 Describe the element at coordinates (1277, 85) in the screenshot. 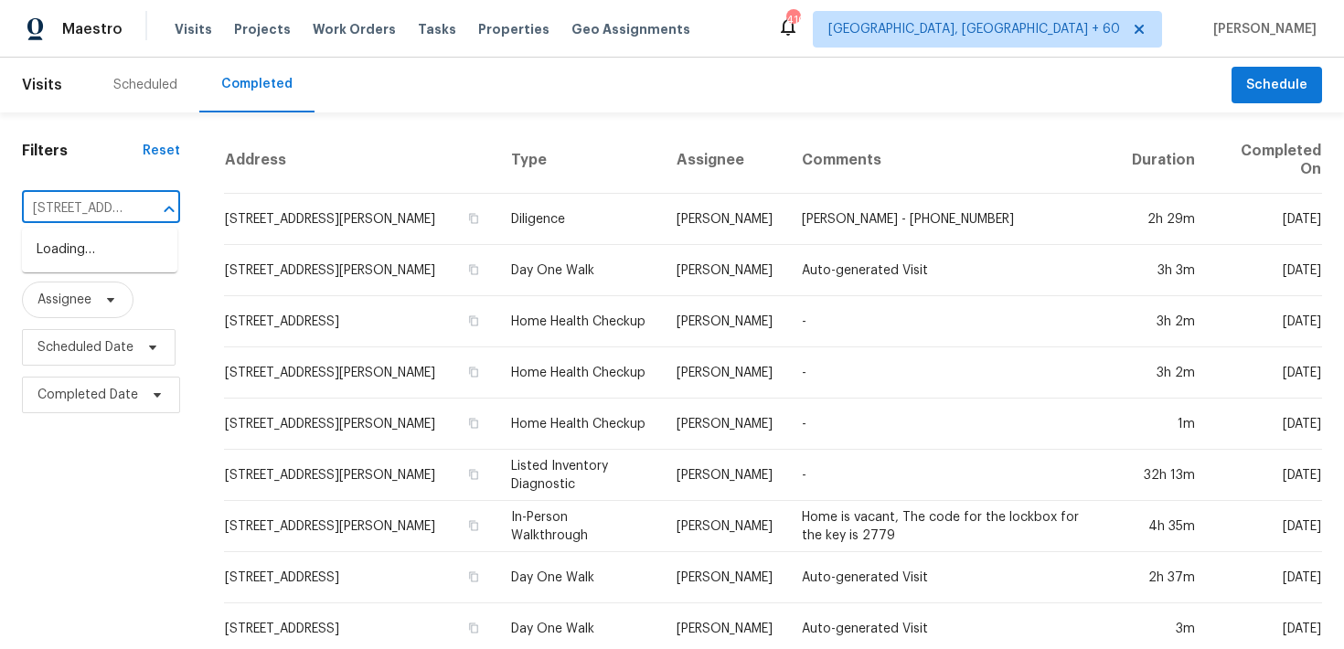

I see `span: Schedule` at that location.